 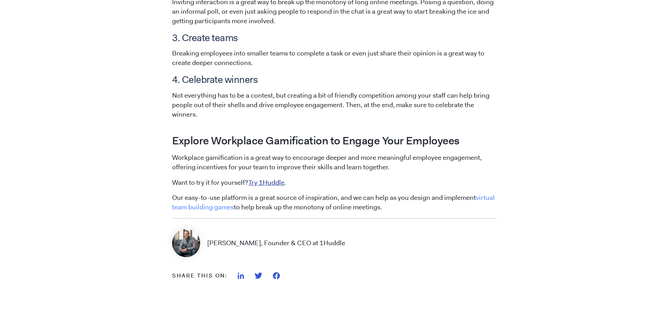 I want to click on a: Try 1Huddle, so click(x=266, y=182).